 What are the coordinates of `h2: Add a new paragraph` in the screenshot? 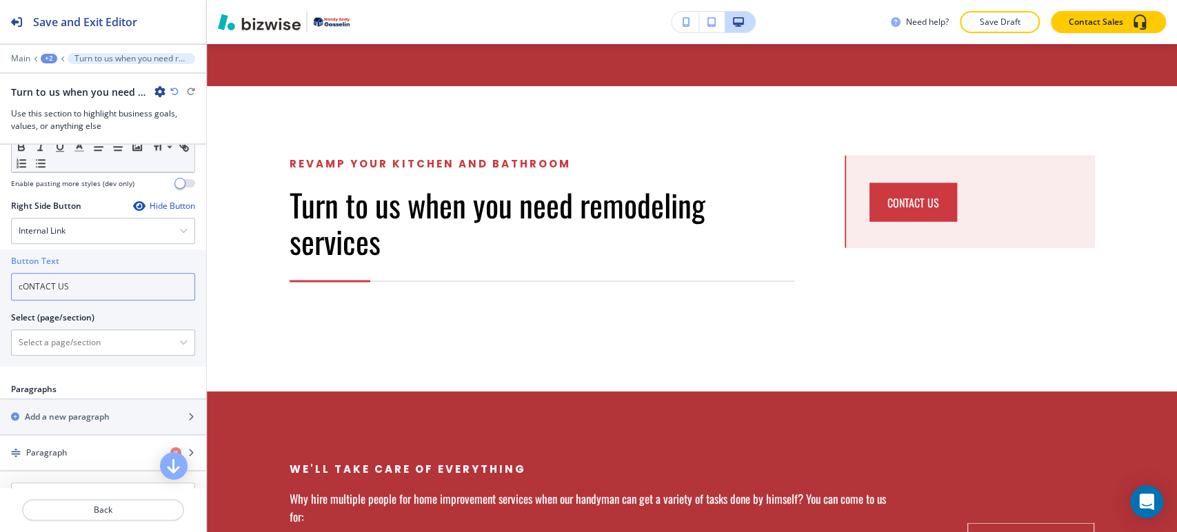 It's located at (67, 417).